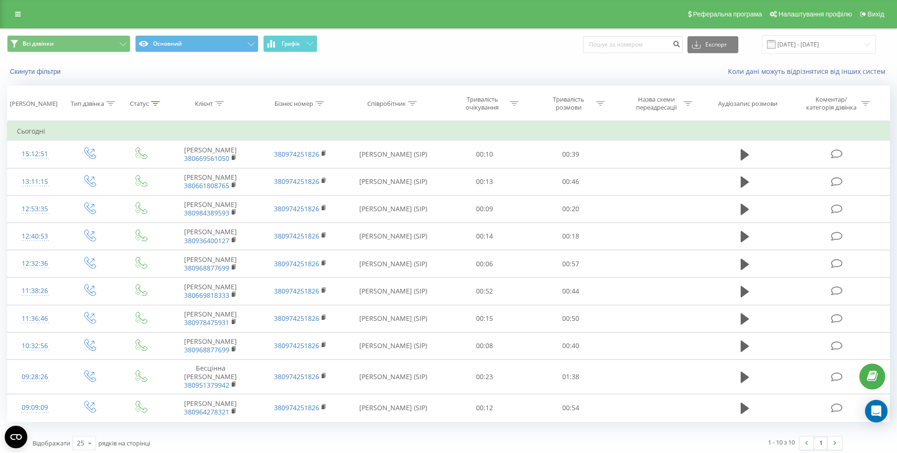 The image size is (897, 453). Describe the element at coordinates (35, 291) in the screenshot. I see `div: 11:38:26` at that location.